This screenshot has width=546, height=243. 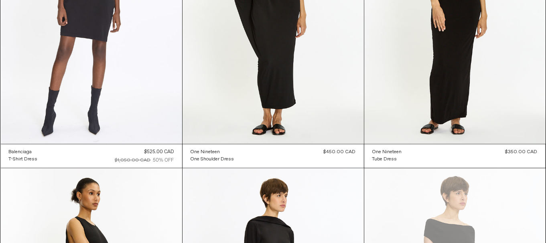 I want to click on div: One Shoulder Dress, so click(x=212, y=159).